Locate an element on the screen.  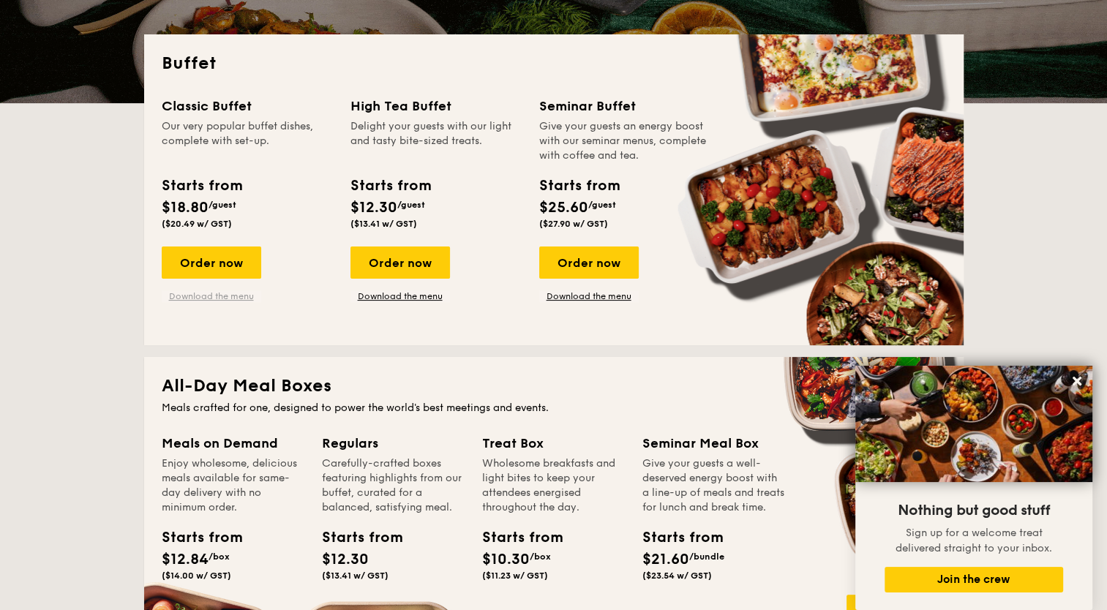
div: Seminar Meal Box is located at coordinates (714, 444).